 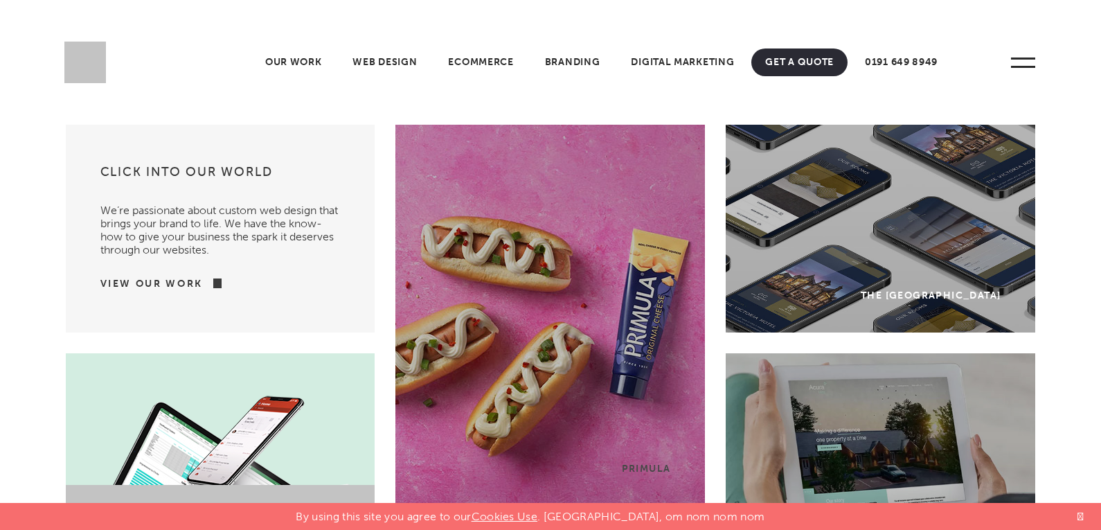 What do you see at coordinates (152, 284) in the screenshot?
I see `a: View Our Work` at bounding box center [152, 284].